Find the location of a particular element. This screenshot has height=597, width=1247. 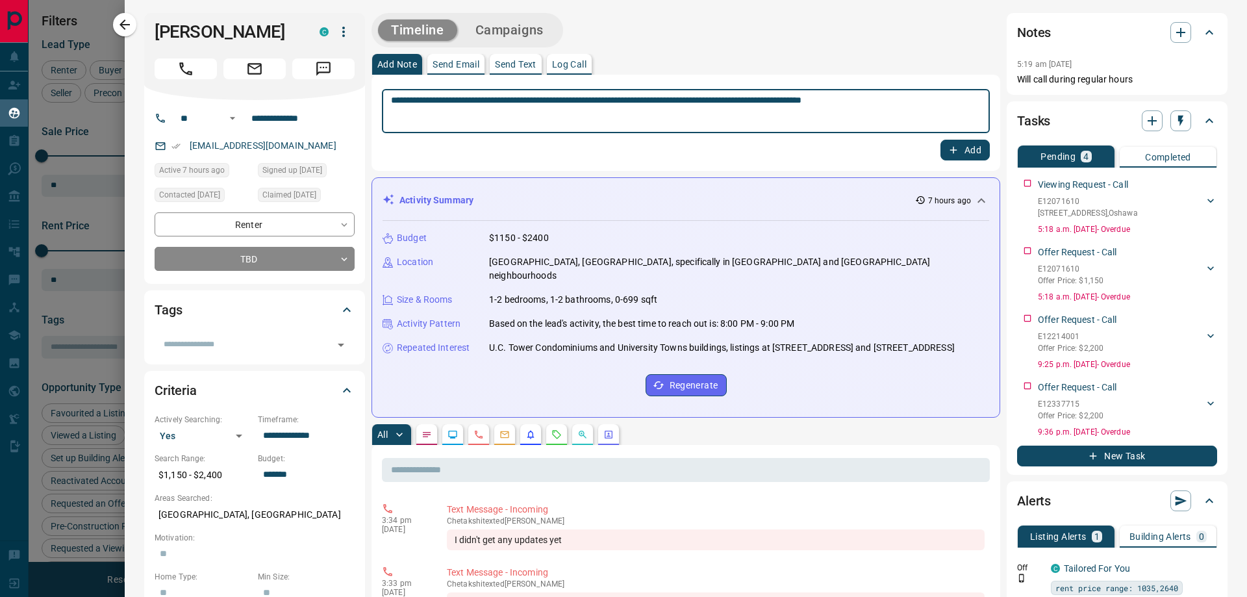

p: Off is located at coordinates (1030, 568).